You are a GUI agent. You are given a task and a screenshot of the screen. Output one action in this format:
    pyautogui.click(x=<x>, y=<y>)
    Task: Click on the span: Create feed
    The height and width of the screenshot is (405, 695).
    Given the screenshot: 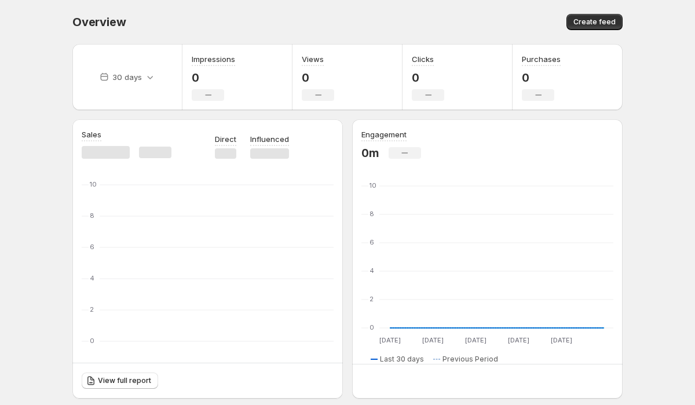 What is the action you would take?
    pyautogui.click(x=595, y=22)
    